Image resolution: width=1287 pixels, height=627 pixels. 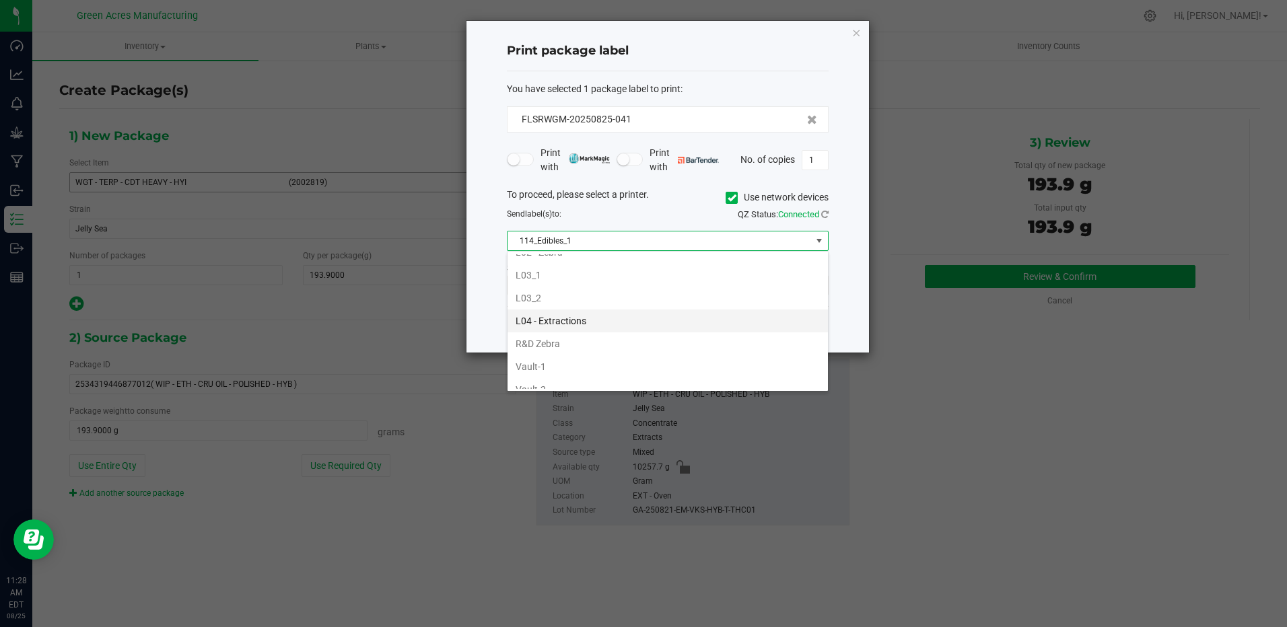 What do you see at coordinates (767, 159) in the screenshot?
I see `span: No. of copies` at bounding box center [767, 159].